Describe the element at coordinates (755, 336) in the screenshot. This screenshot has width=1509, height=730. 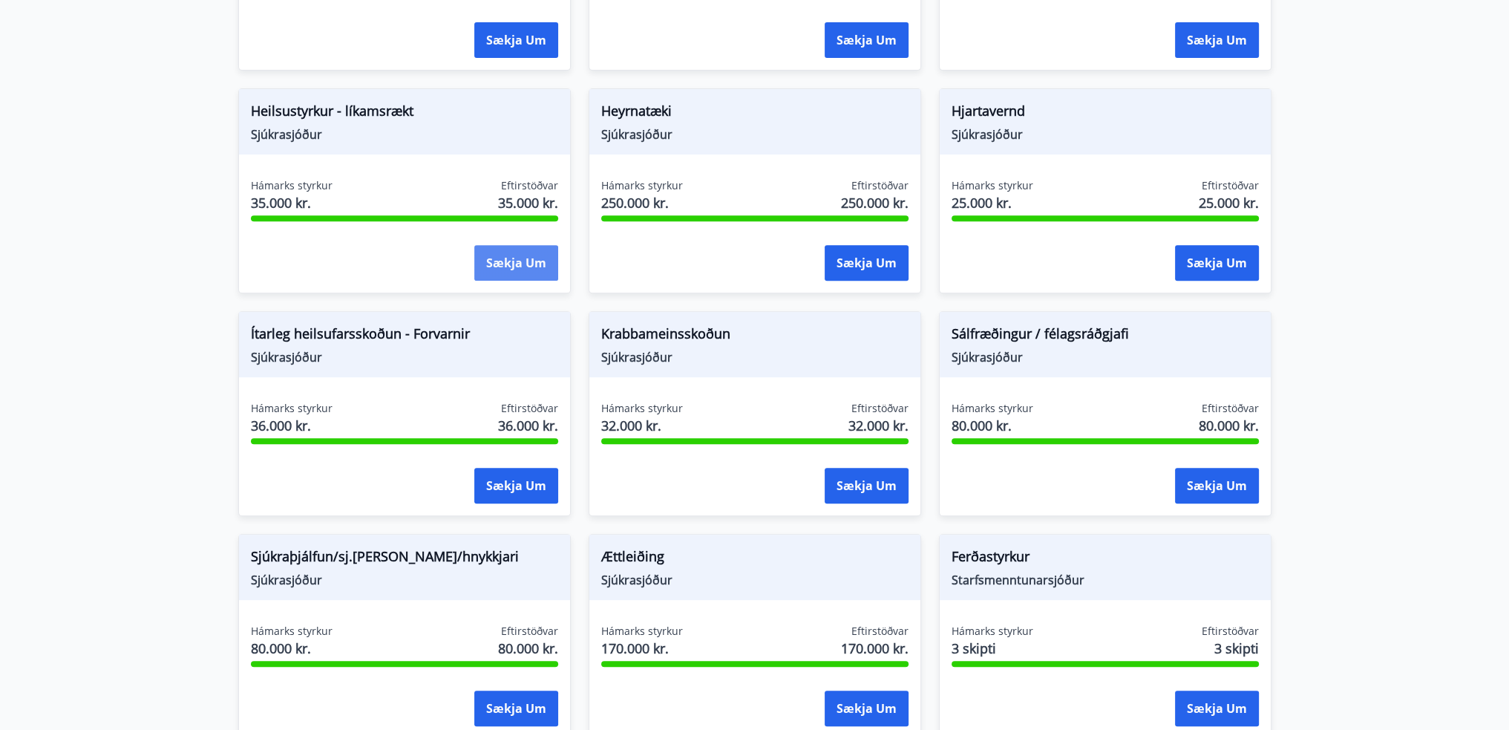
I see `span: Krabbameinsskoðun` at that location.